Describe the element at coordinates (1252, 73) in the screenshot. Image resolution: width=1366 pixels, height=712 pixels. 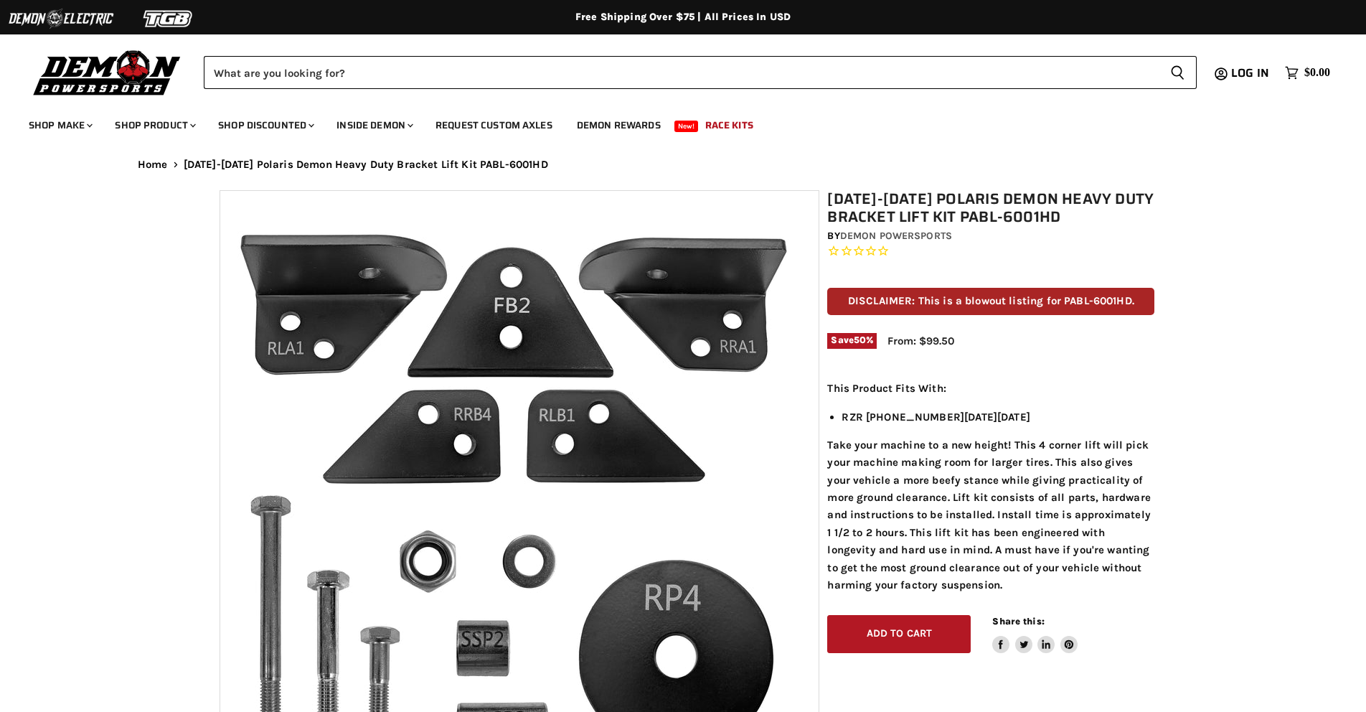
I see `a: Log in` at that location.